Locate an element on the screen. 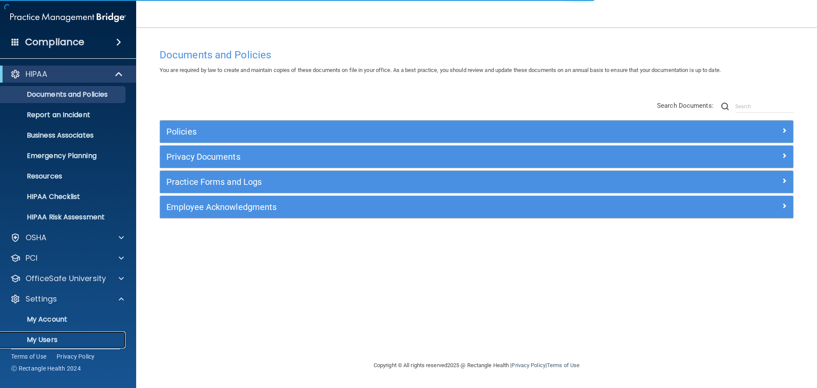 Image resolution: width=817 pixels, height=388 pixels. input: Search is located at coordinates (764, 106).